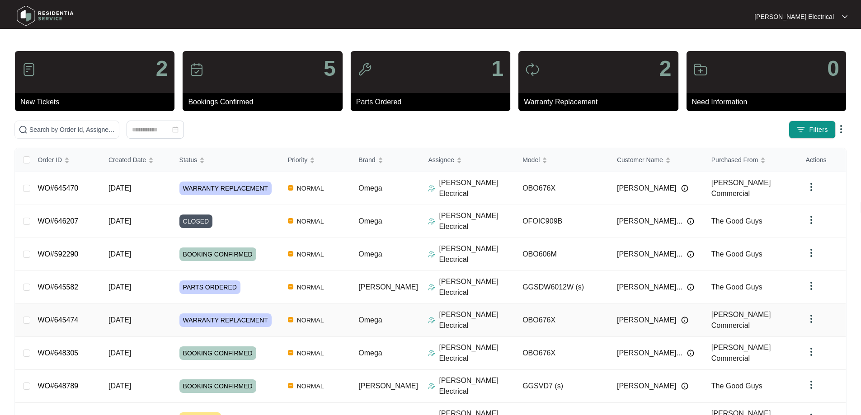 This screenshot has width=861, height=415. I want to click on th: Customer Name, so click(656, 160).